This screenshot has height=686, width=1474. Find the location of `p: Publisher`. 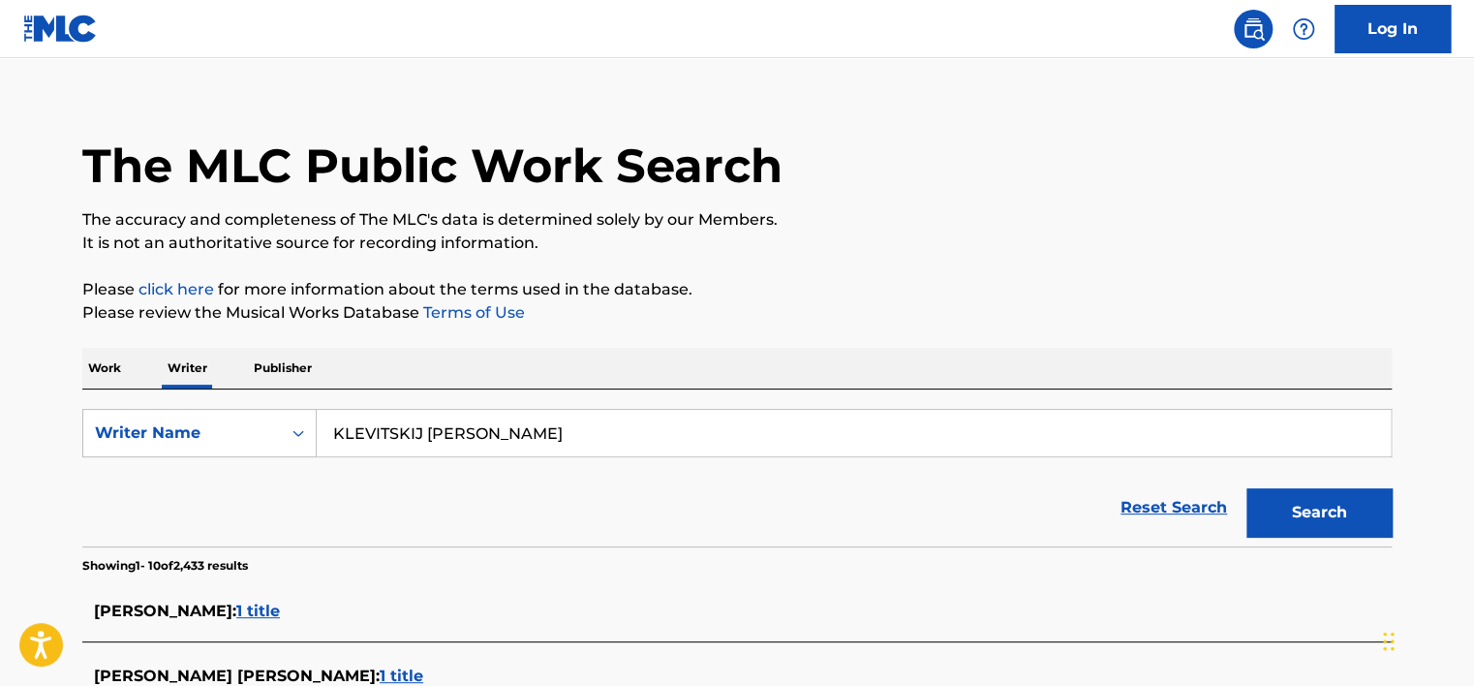

p: Publisher is located at coordinates (283, 368).